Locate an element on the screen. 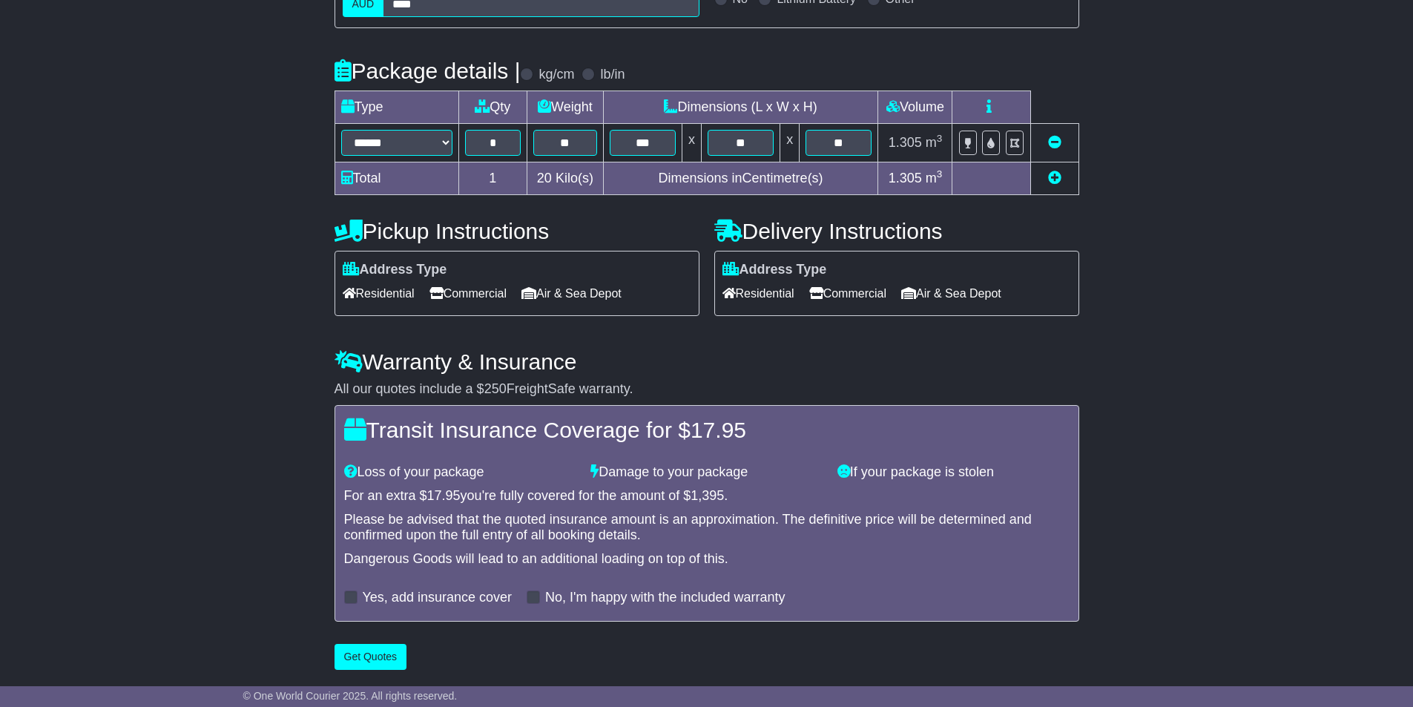 The height and width of the screenshot is (707, 1413). div: For an extra $ you're fully covered for the amount of $ . is located at coordinates (707, 496).